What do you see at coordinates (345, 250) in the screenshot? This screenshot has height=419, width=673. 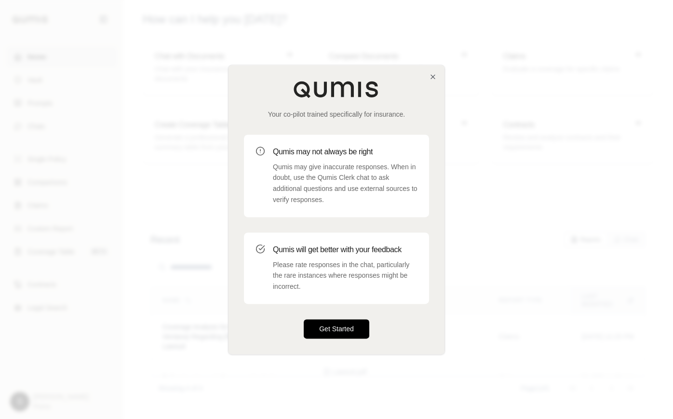 I see `h3: Qumis will get better with your feedback` at bounding box center [345, 250].